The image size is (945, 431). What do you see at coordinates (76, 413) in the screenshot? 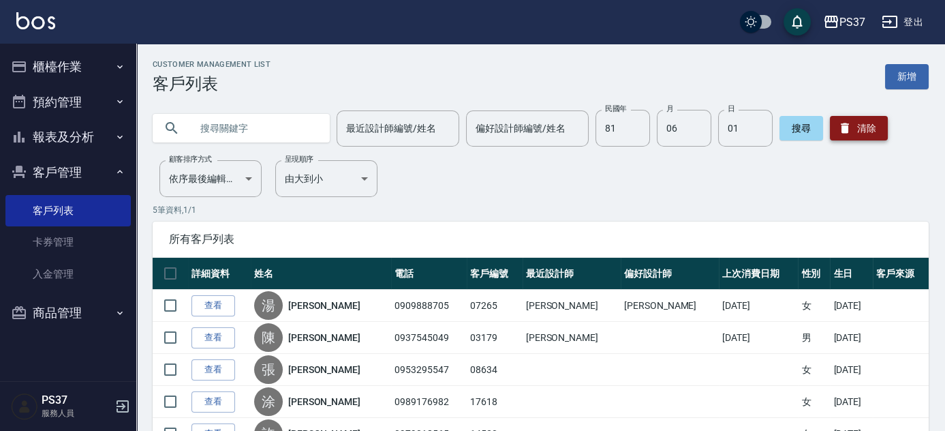
I see `p: 服務人員` at bounding box center [76, 413].